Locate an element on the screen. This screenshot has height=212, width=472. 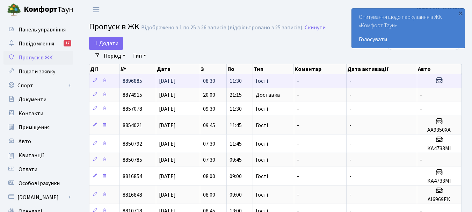
h5: КА4733МІ is located at coordinates (440, 149).